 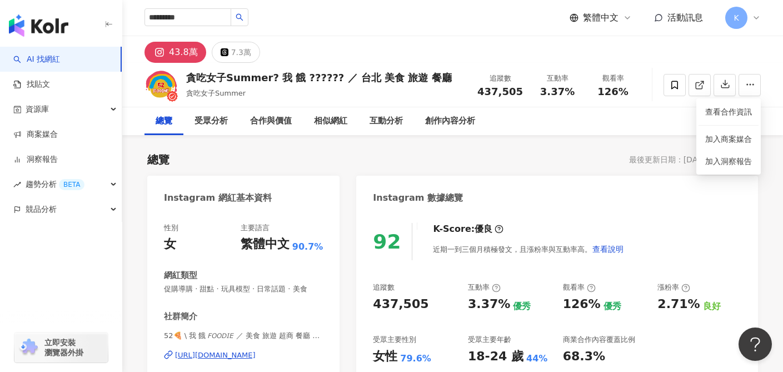 I want to click on div: 女, so click(x=170, y=244).